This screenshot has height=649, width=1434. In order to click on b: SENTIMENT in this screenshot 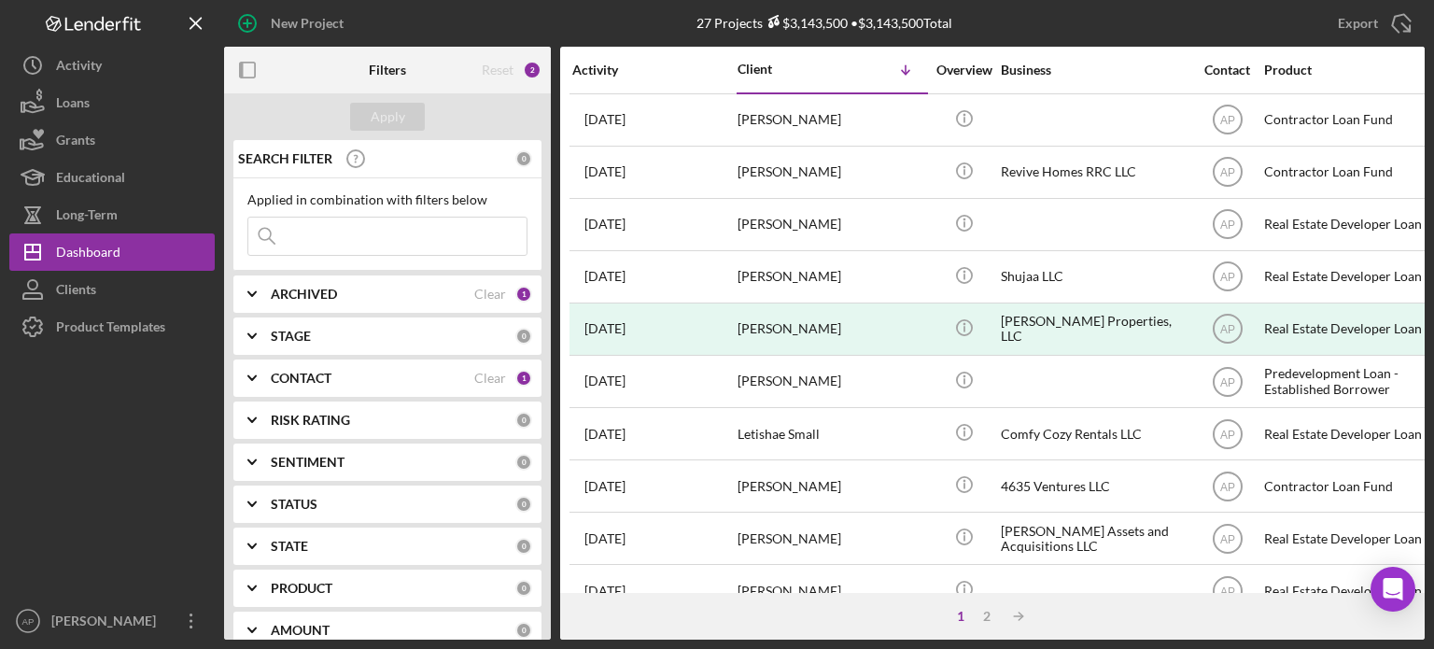, I will do `click(307, 462)`.